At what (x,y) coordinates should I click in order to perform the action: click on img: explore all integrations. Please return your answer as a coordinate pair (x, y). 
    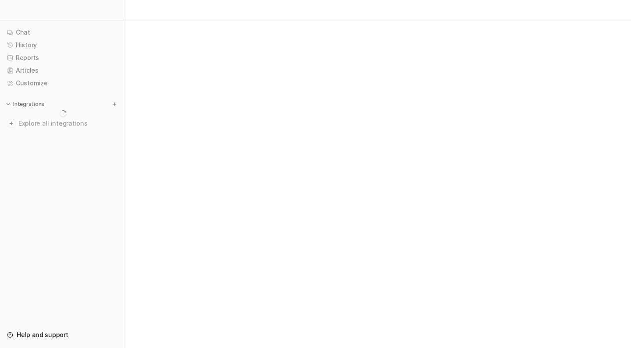
    Looking at the image, I should click on (11, 124).